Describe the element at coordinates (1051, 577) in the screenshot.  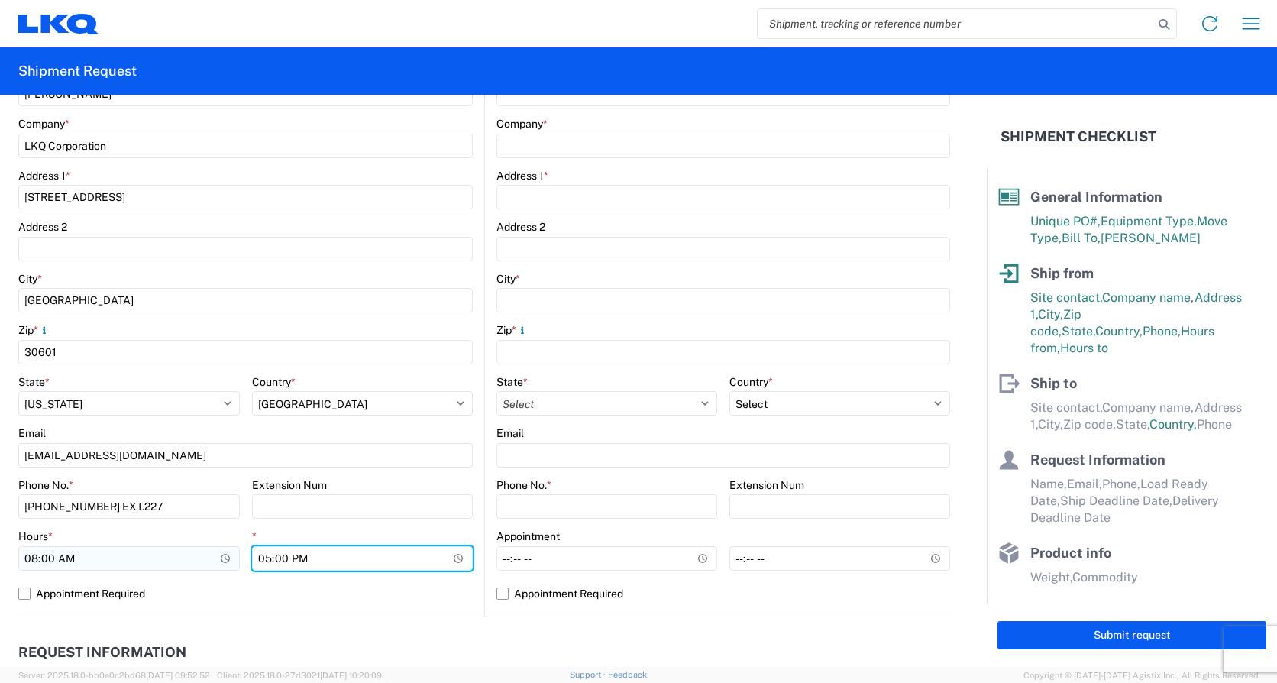
I see `span: Weight,` at that location.